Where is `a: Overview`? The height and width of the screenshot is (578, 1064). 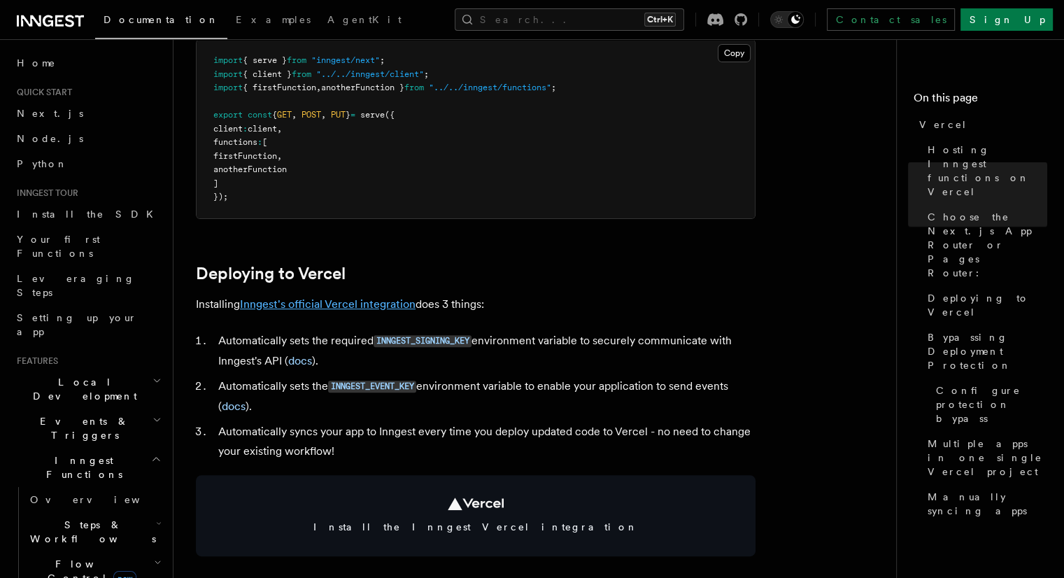 a: Overview is located at coordinates (94, 499).